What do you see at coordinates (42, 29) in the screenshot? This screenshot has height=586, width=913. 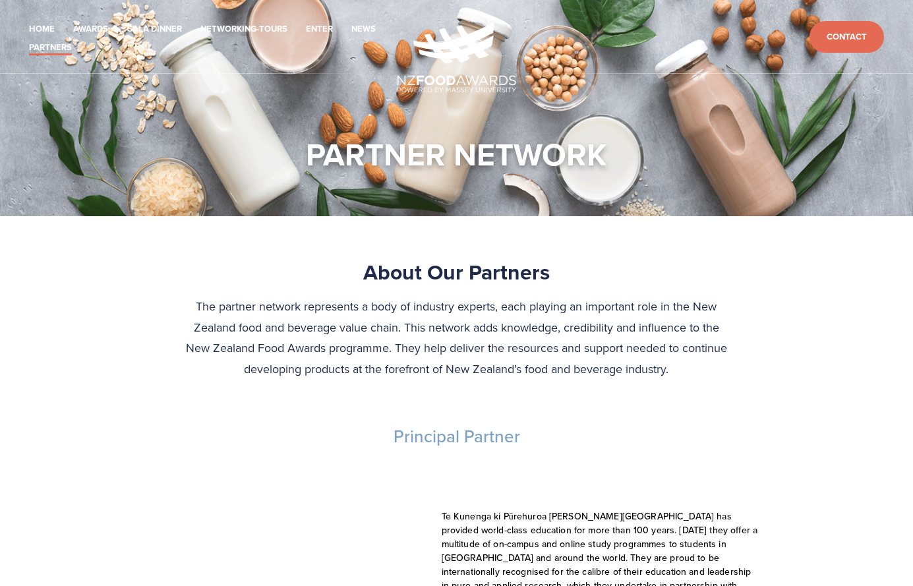 I see `a: Home` at bounding box center [42, 29].